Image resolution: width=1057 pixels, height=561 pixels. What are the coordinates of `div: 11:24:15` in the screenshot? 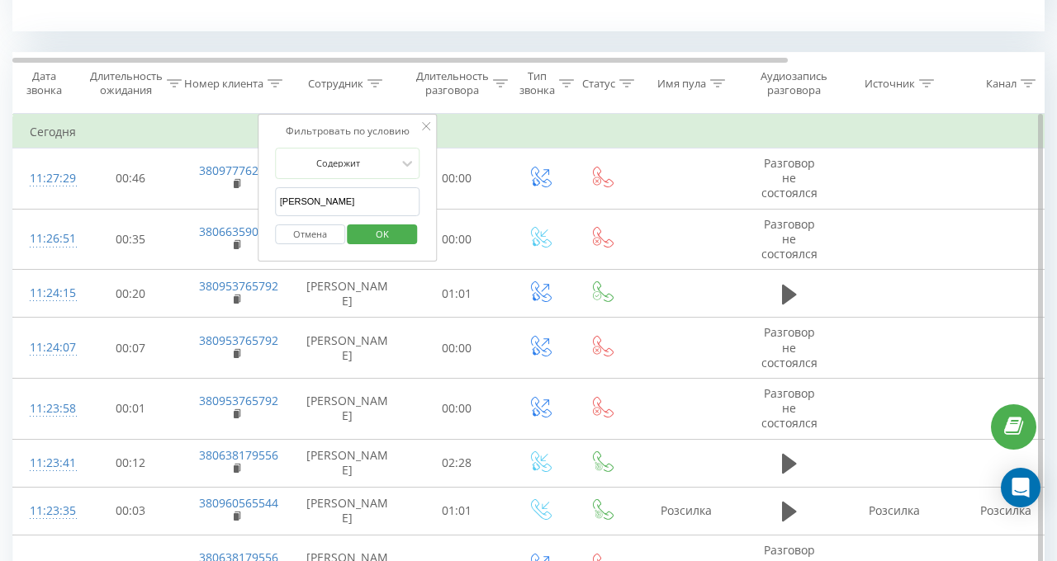 It's located at (46, 293).